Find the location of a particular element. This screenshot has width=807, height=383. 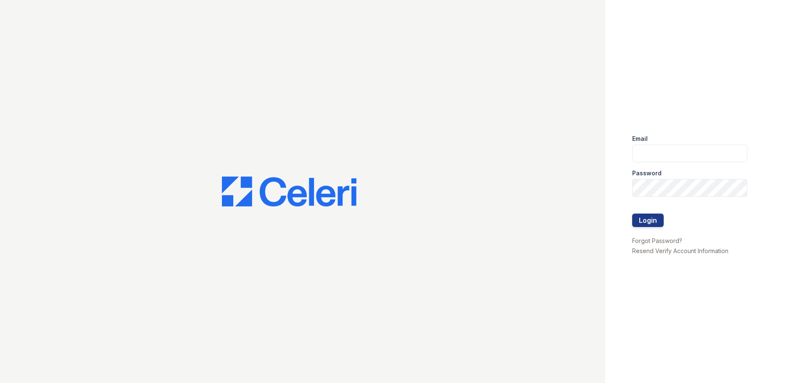

label: Password is located at coordinates (647, 173).